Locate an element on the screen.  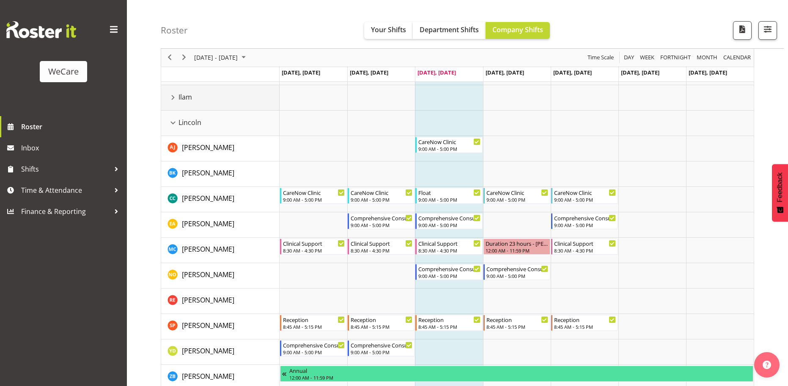
span: Day is located at coordinates (629, 58).